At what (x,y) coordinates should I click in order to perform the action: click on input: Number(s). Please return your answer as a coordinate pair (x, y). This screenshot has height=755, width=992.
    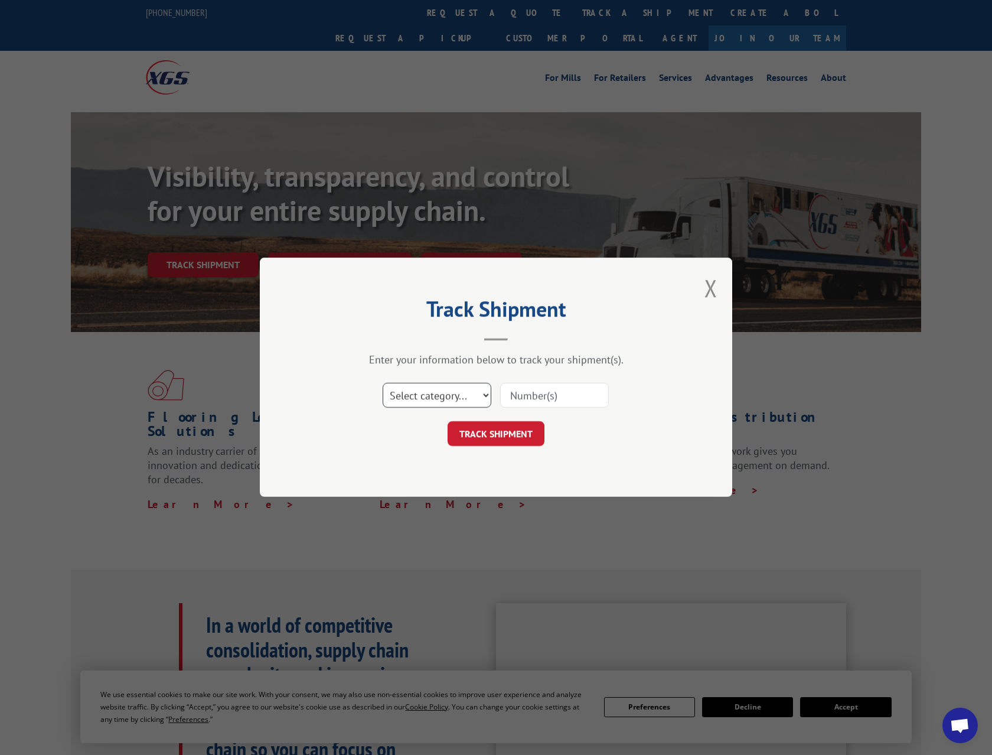
    Looking at the image, I should click on (555, 396).